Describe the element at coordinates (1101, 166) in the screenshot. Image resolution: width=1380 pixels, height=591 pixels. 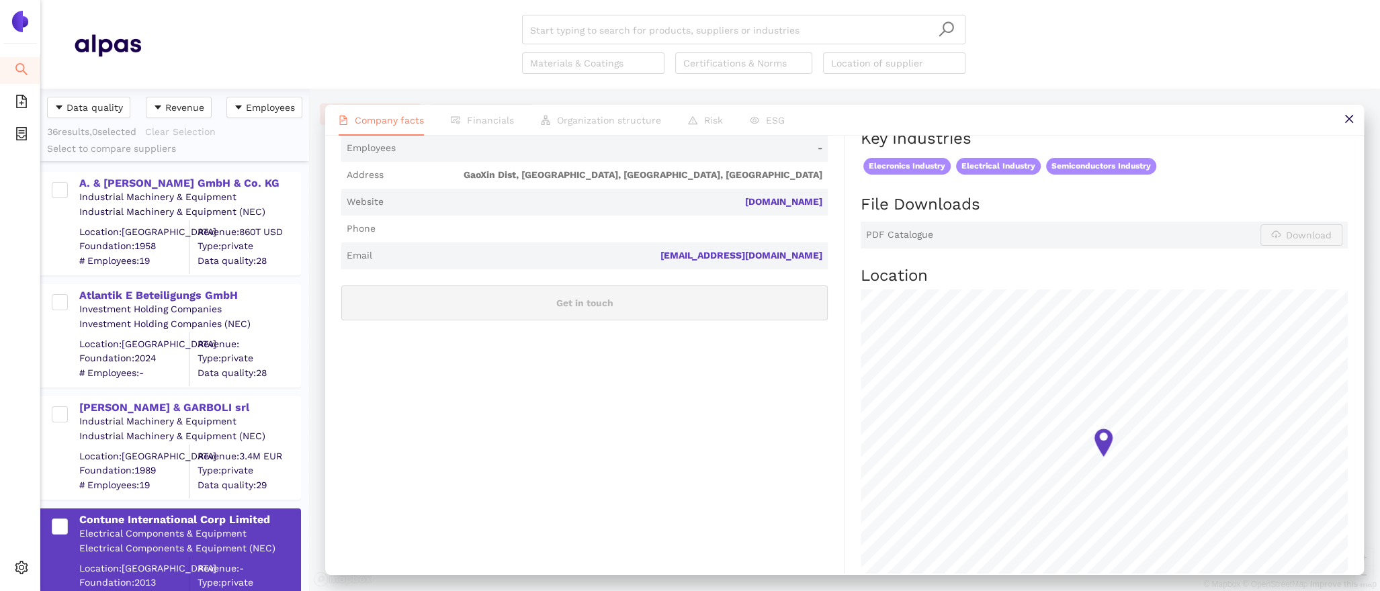
I see `span: Semiconductors Industry` at that location.